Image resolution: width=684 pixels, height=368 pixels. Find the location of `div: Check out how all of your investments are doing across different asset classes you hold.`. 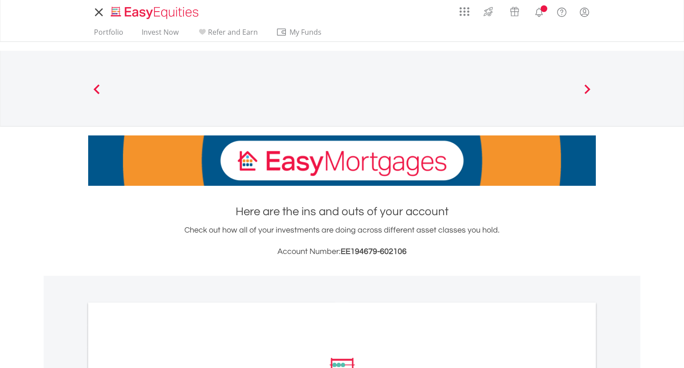

div: Check out how all of your investments are doing across different asset classes you hold. is located at coordinates (342, 241).